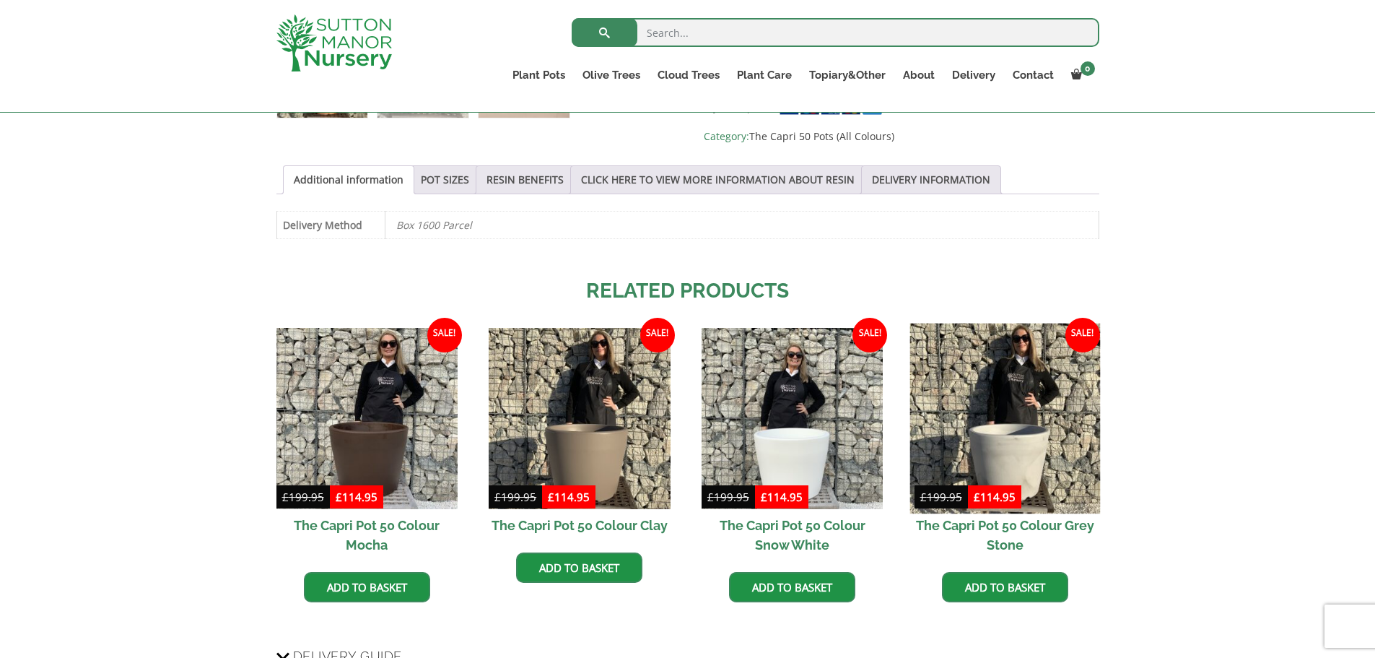 The width and height of the screenshot is (1375, 658). I want to click on img: The Capri Pot 50 Colour Clay, so click(579, 418).